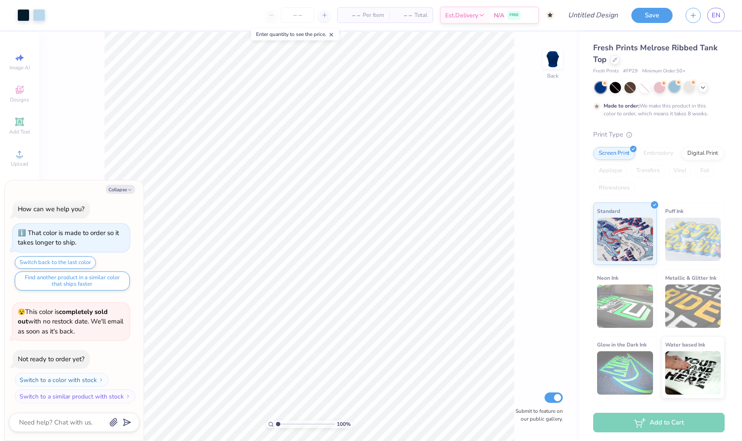  I want to click on span: EN, so click(716, 15).